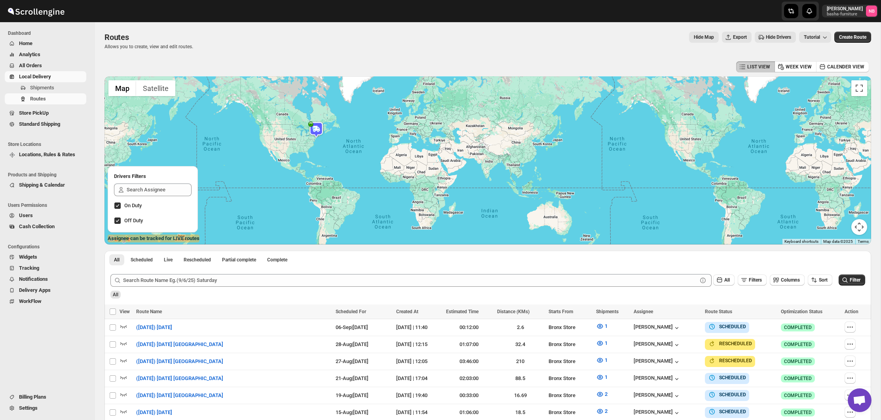 This screenshot has height=420, width=881. Describe the element at coordinates (520, 396) in the screenshot. I see `div: 16.69` at that location.